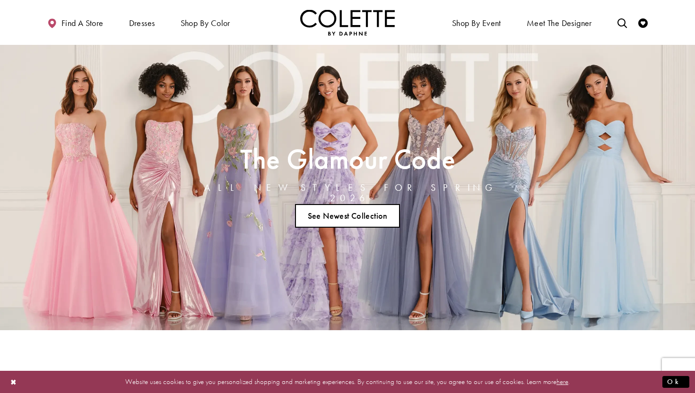  Describe the element at coordinates (14, 382) in the screenshot. I see `button: Close Dialog` at that location.